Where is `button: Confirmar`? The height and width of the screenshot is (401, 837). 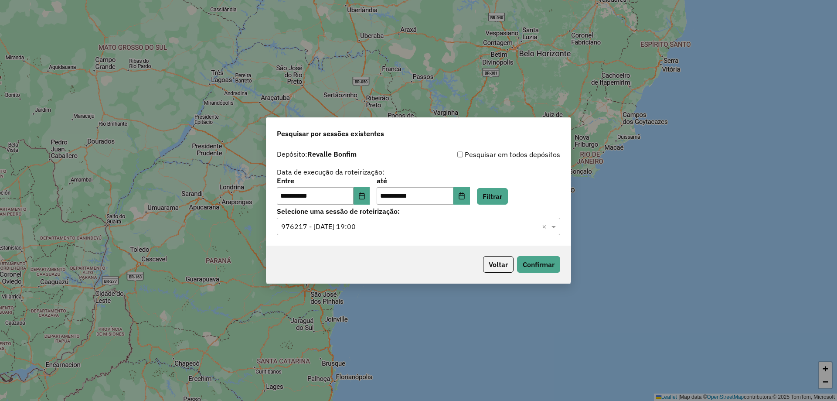 button: Confirmar is located at coordinates (539, 264).